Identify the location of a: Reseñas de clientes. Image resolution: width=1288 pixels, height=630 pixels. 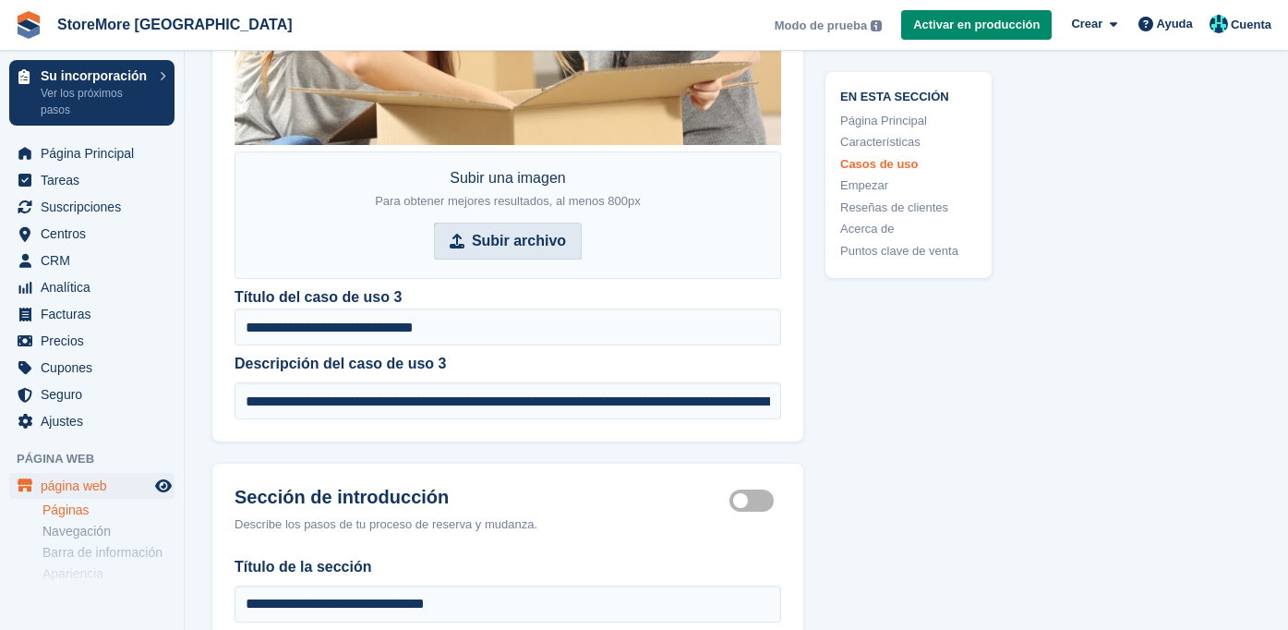
(909, 208).